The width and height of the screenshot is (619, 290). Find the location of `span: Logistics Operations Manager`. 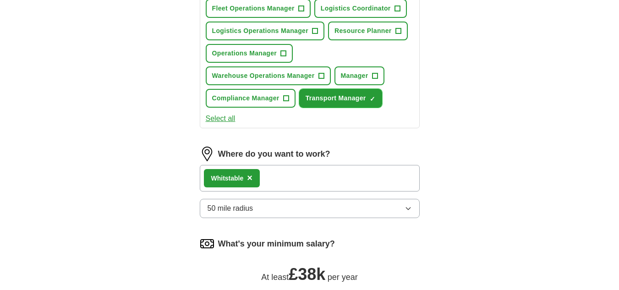

span: Logistics Operations Manager is located at coordinates (260, 31).